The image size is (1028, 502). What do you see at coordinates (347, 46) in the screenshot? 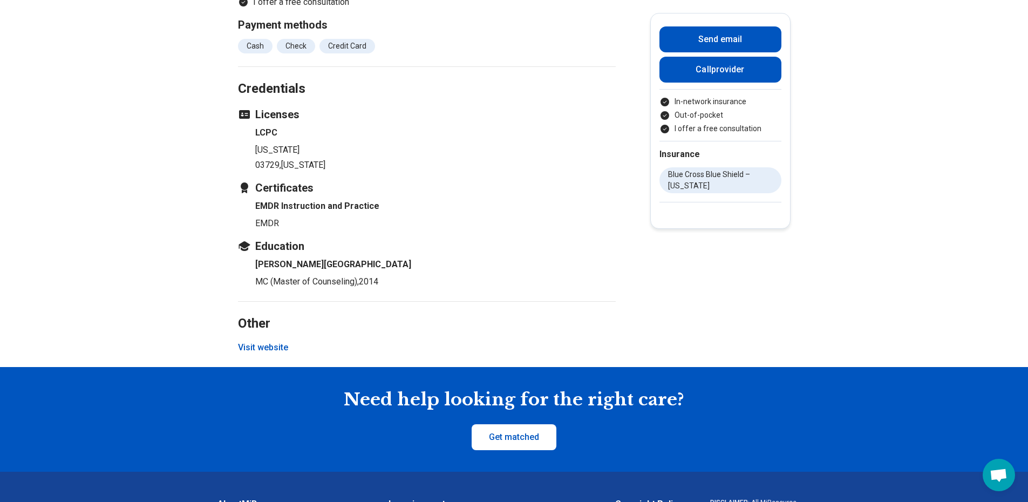
I see `li: Credit Card` at bounding box center [347, 46].